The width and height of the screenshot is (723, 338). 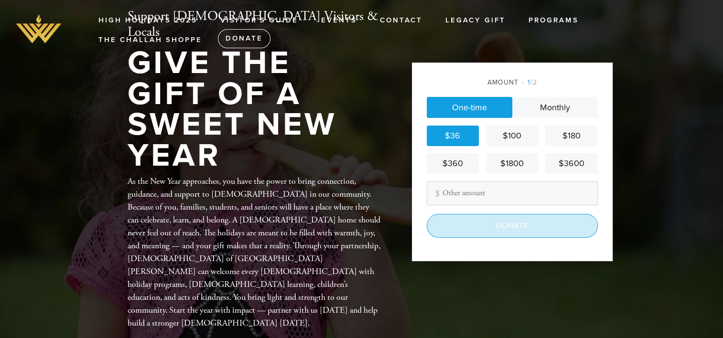 What do you see at coordinates (244, 39) in the screenshot?
I see `a: Donate` at bounding box center [244, 39].